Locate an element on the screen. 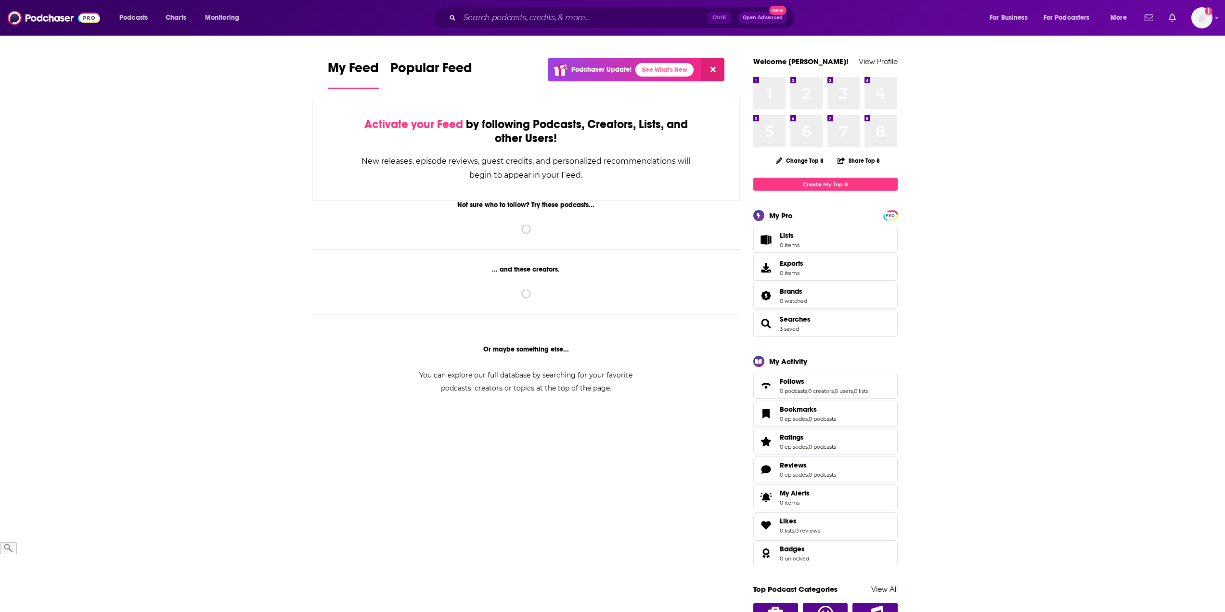 The height and width of the screenshot is (612, 1225). span: For Podcasters is located at coordinates (1066, 18).